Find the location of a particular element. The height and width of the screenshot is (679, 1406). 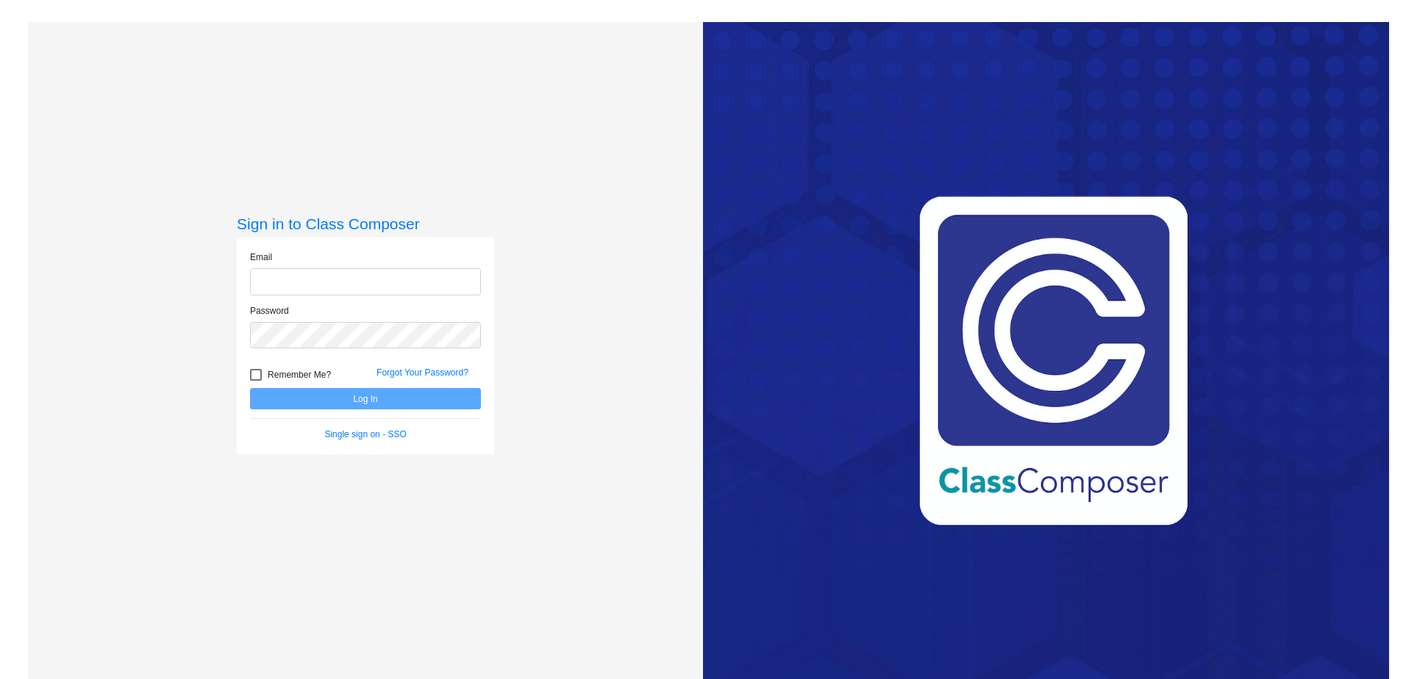

span: Remember Me? is located at coordinates (299, 375).